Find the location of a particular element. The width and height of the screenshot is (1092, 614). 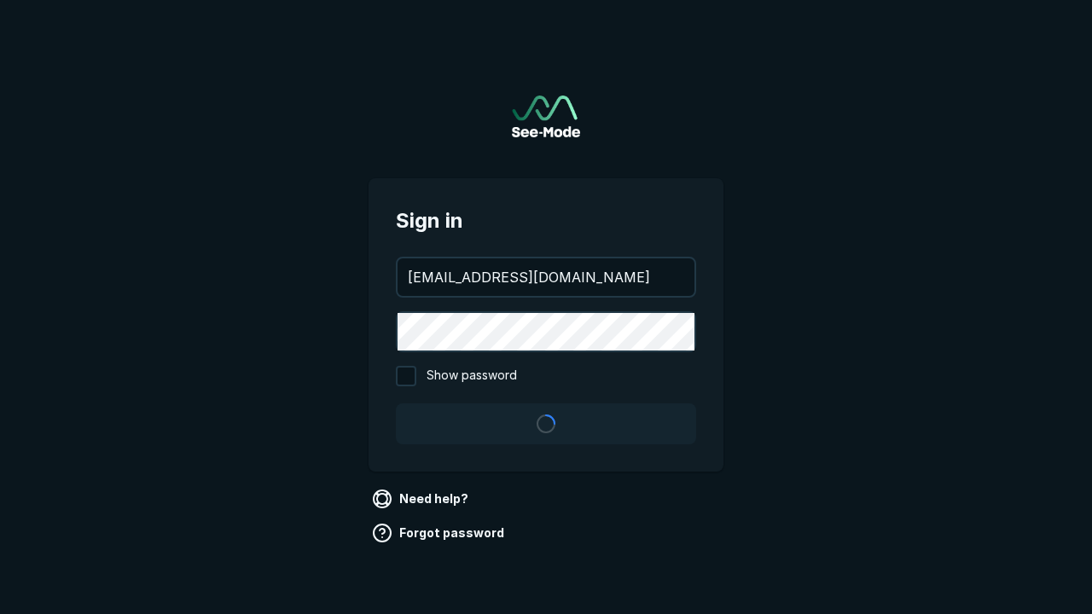

span: Show password is located at coordinates (472, 376).